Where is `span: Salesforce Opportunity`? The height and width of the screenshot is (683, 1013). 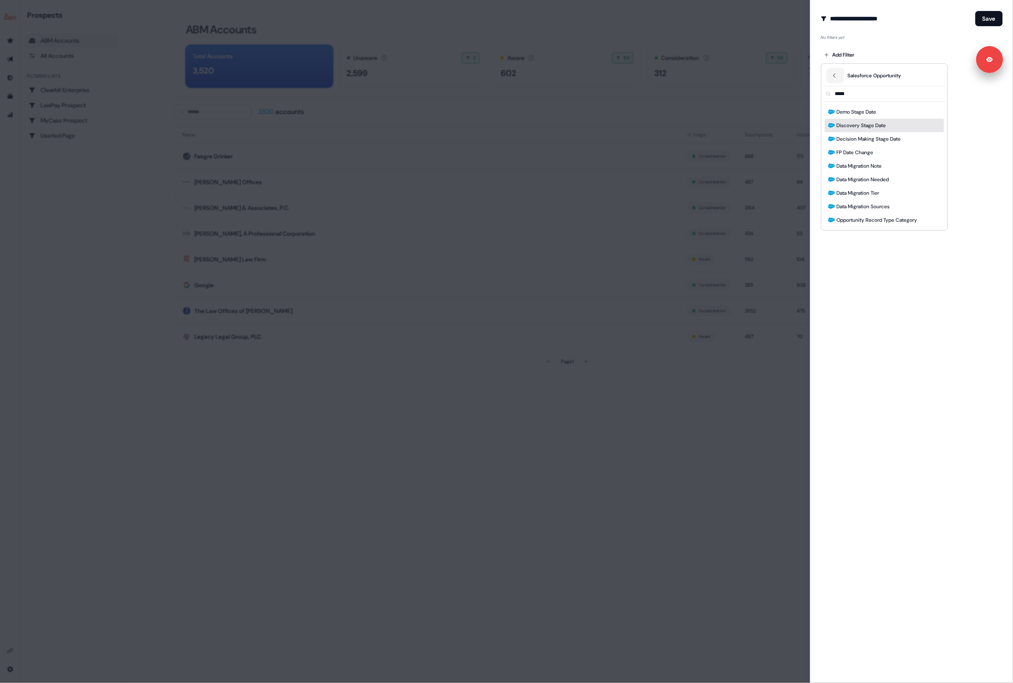 span: Salesforce Opportunity is located at coordinates (874, 76).